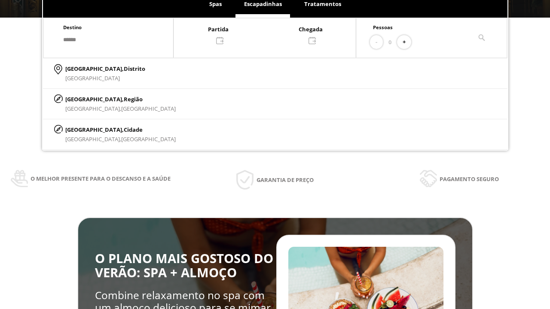  Describe the element at coordinates (101, 179) in the screenshot. I see `span: O melhor presente para o descanso e a saúde` at that location.